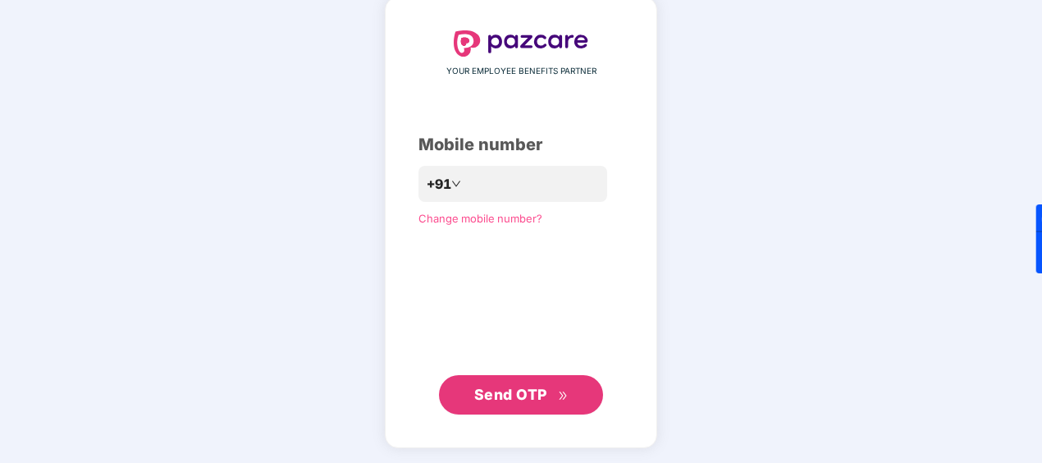 This screenshot has width=1042, height=463. Describe the element at coordinates (521, 144) in the screenshot. I see `div: Mobile number` at that location.